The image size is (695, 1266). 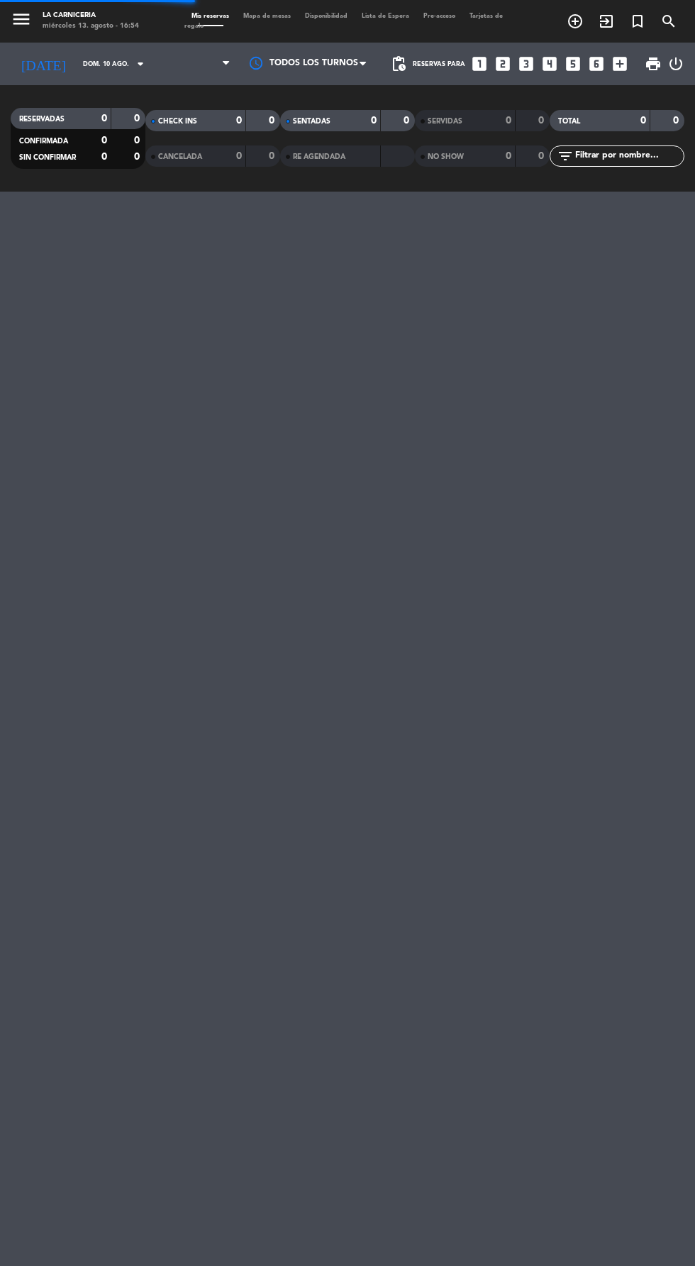 I want to click on i: power_settings_new, so click(x=676, y=64).